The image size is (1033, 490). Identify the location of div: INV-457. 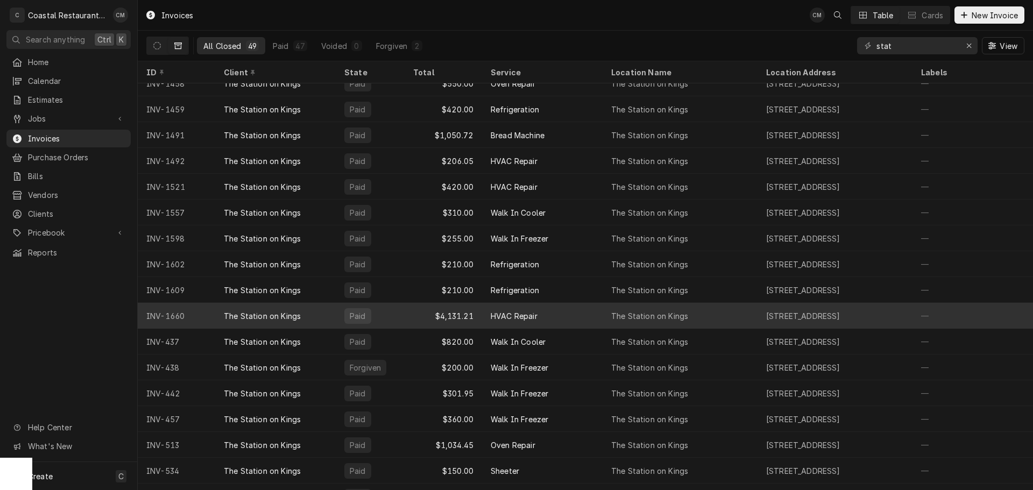
(177, 419).